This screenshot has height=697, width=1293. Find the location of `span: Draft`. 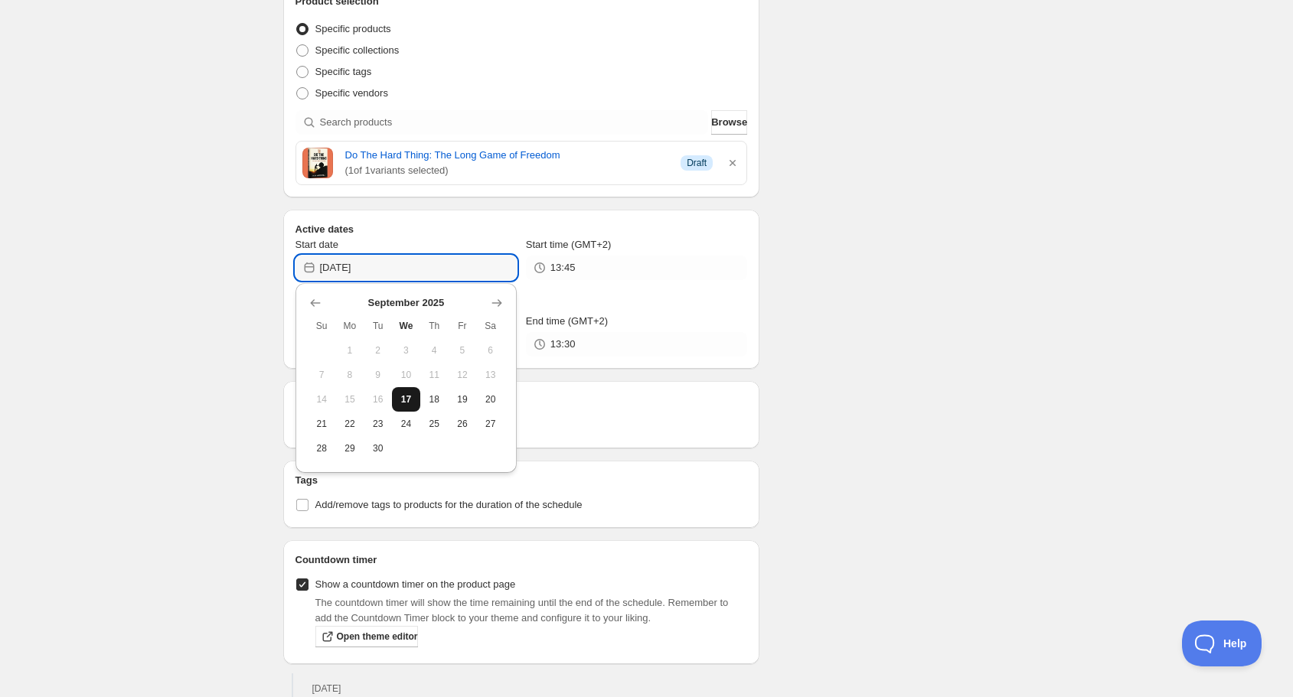

span: Draft is located at coordinates (697, 163).